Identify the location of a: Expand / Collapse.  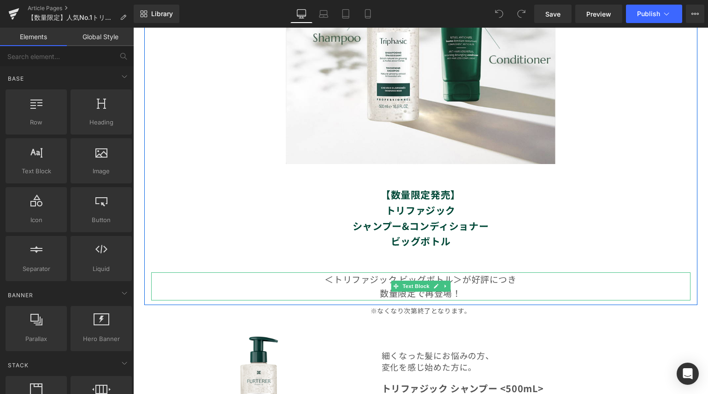
(312, 259).